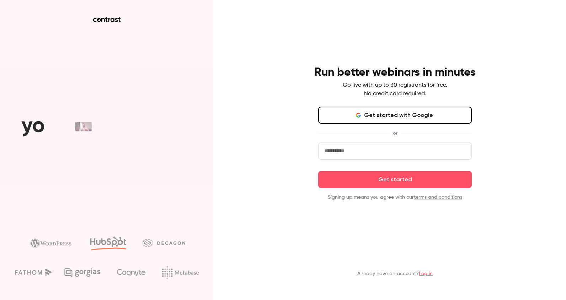 The width and height of the screenshot is (566, 300). What do you see at coordinates (425, 274) in the screenshot?
I see `a: Log in` at bounding box center [425, 274].